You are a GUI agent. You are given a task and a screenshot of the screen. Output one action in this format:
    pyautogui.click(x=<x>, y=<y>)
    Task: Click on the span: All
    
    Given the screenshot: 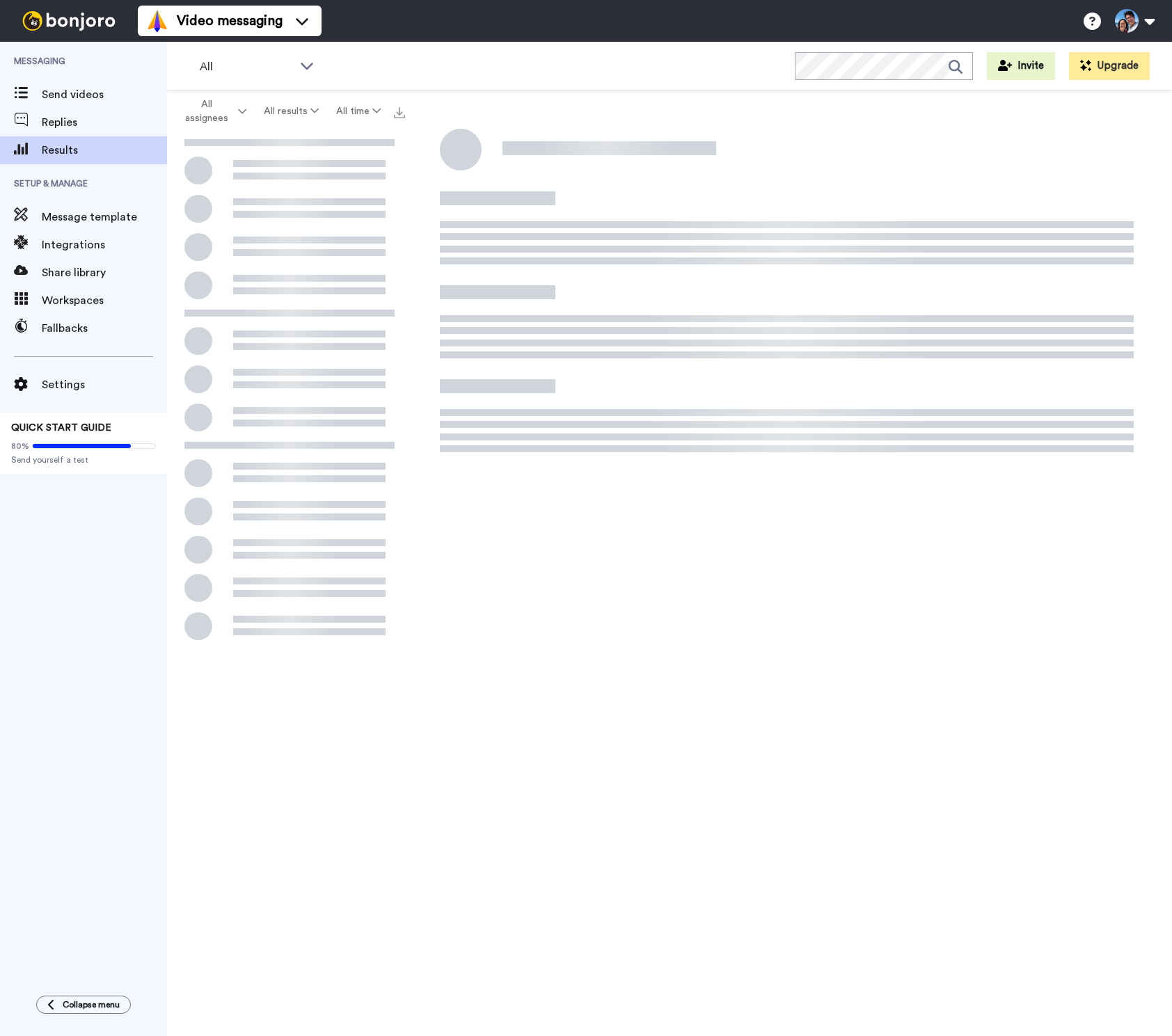 What is the action you would take?
    pyautogui.click(x=247, y=67)
    